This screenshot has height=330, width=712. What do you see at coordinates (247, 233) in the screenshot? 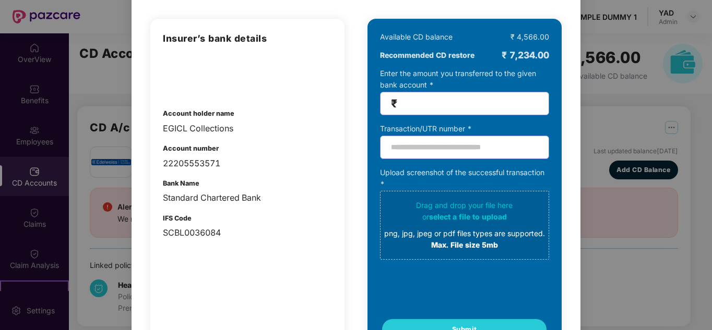
I see `div: SCBL0036084` at bounding box center [247, 233].